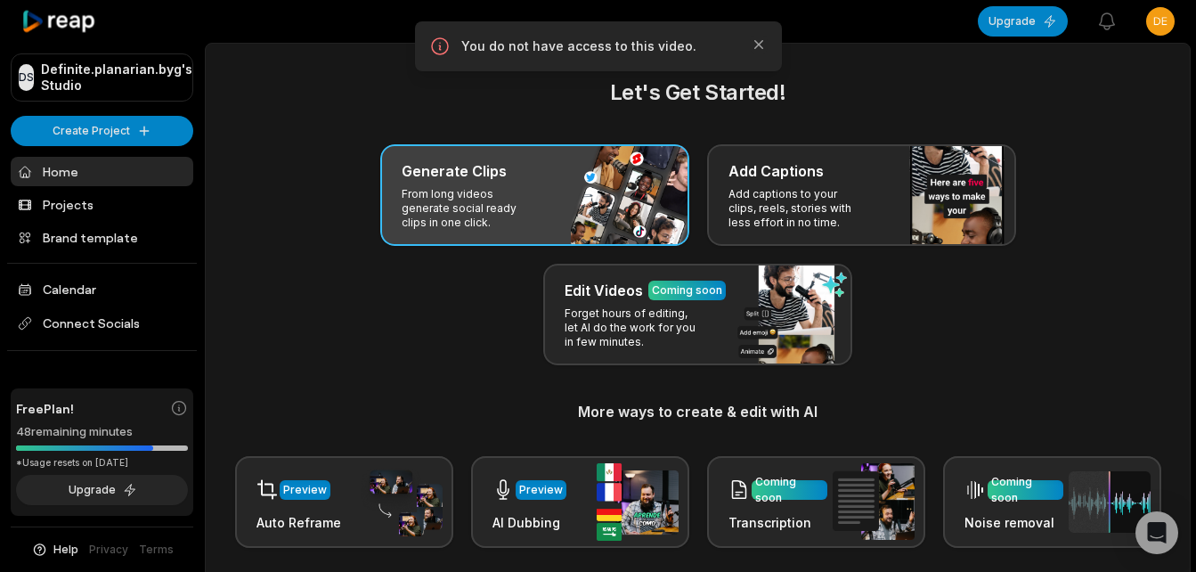 The image size is (1196, 572). Describe the element at coordinates (102, 131) in the screenshot. I see `button: Create Project` at that location.